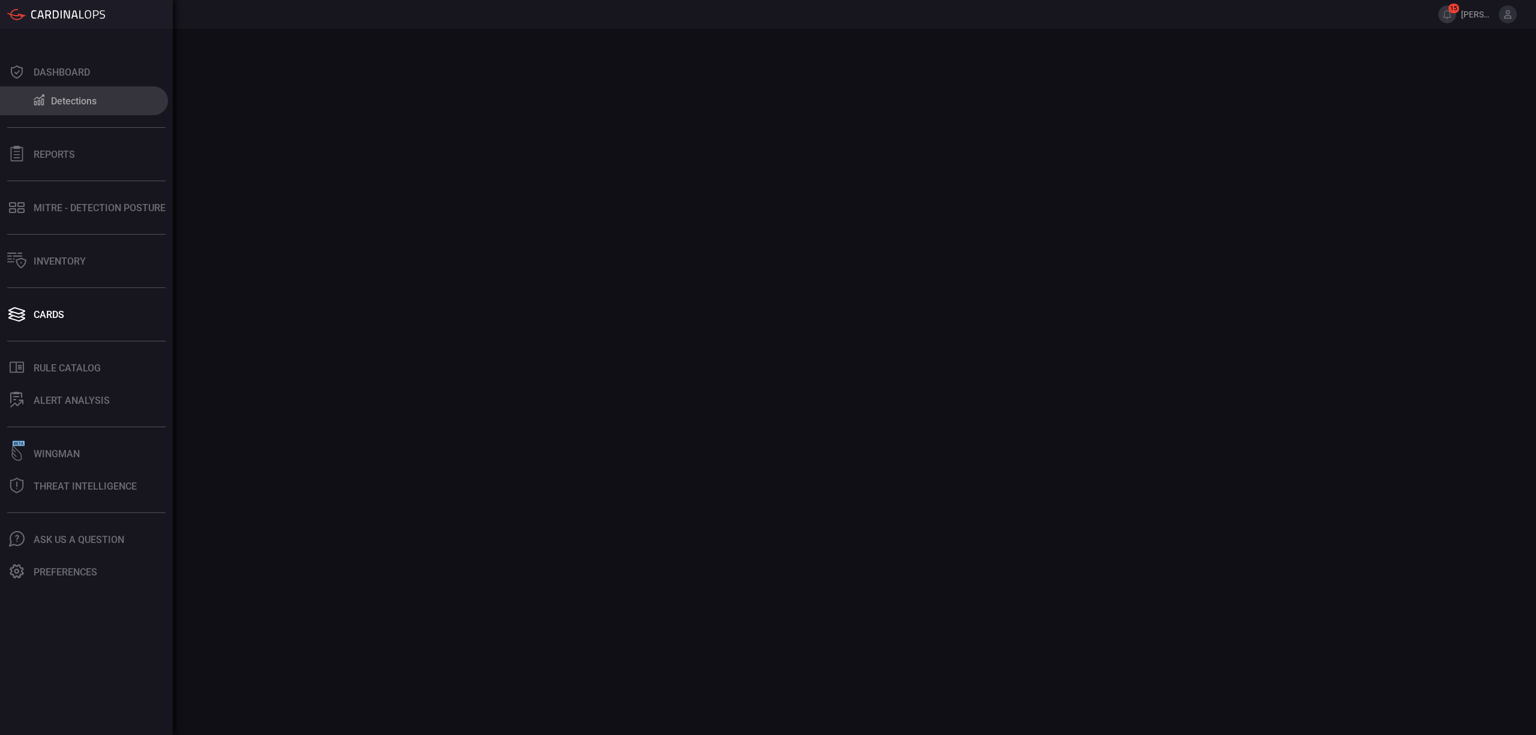 The height and width of the screenshot is (735, 1536). I want to click on div: Rule Catalog, so click(67, 368).